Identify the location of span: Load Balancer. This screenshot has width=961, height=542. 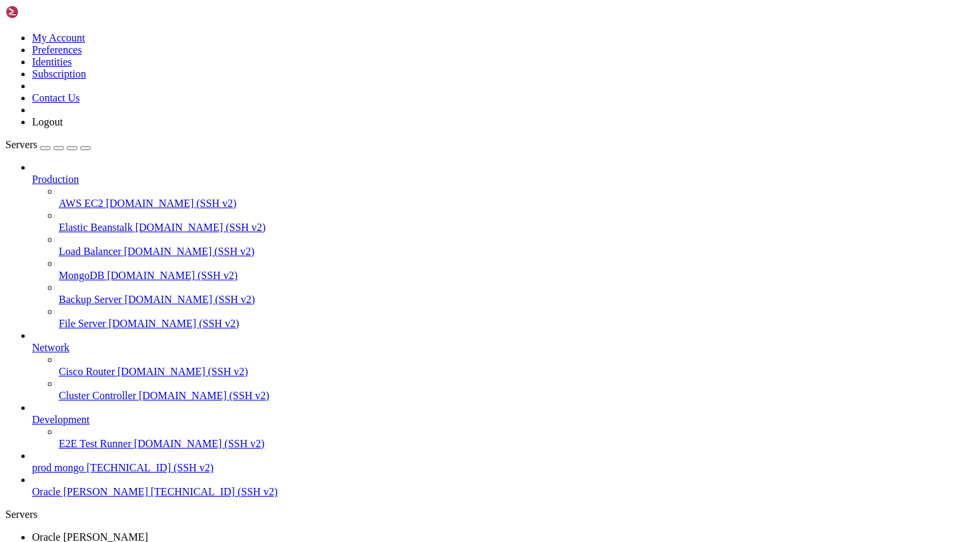
(90, 251).